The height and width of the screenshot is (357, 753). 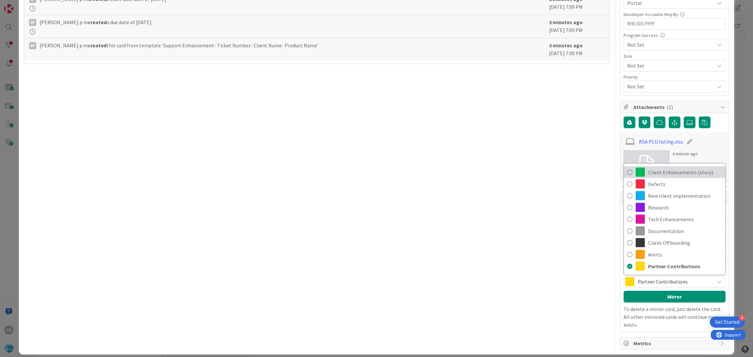 I want to click on a: Documentation, so click(x=674, y=231).